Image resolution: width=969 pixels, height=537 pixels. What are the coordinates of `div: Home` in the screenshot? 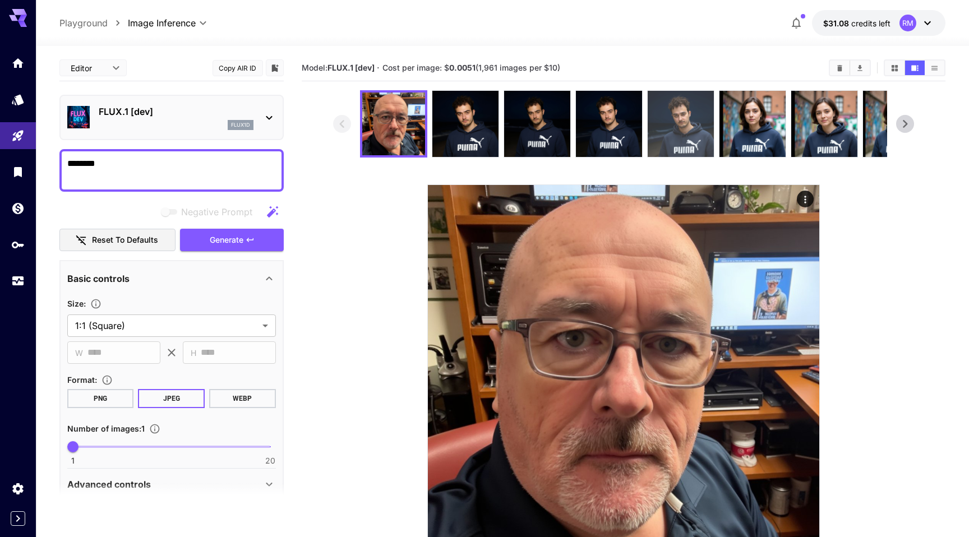 It's located at (18, 63).